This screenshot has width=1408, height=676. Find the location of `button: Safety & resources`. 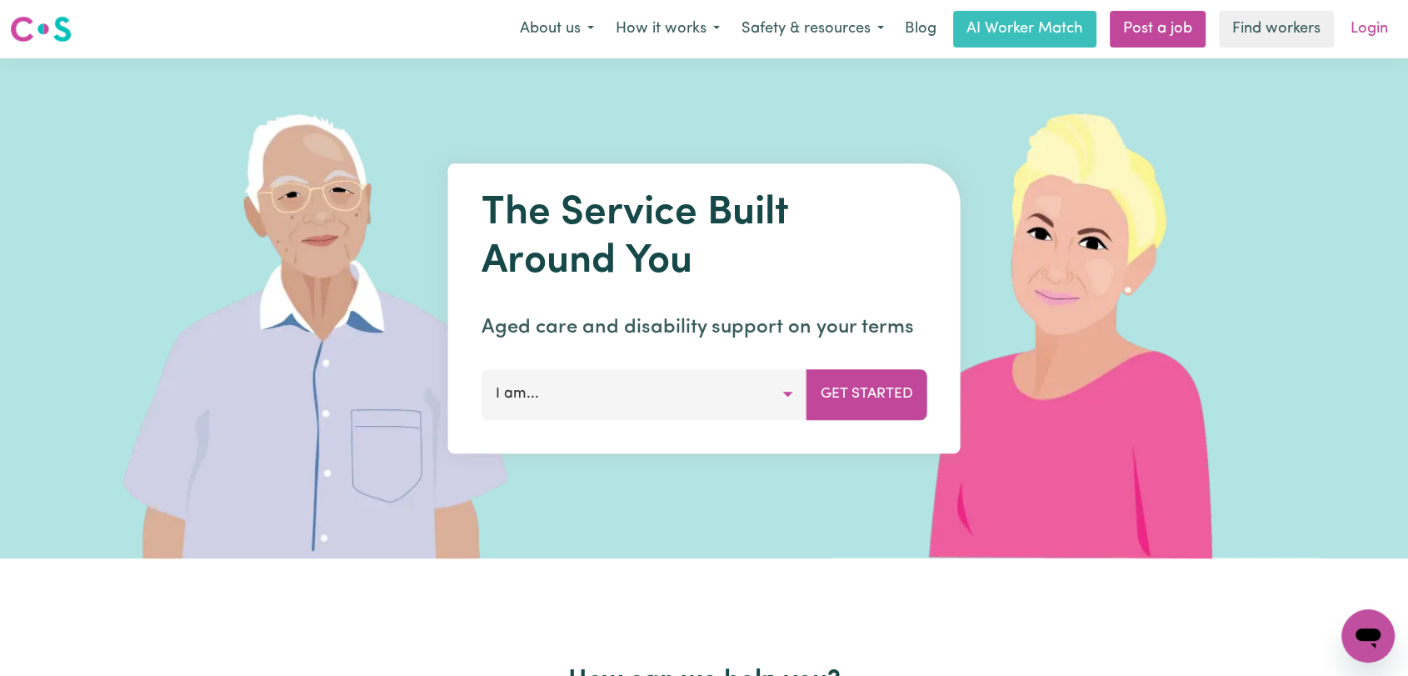

button: Safety & resources is located at coordinates (812, 29).